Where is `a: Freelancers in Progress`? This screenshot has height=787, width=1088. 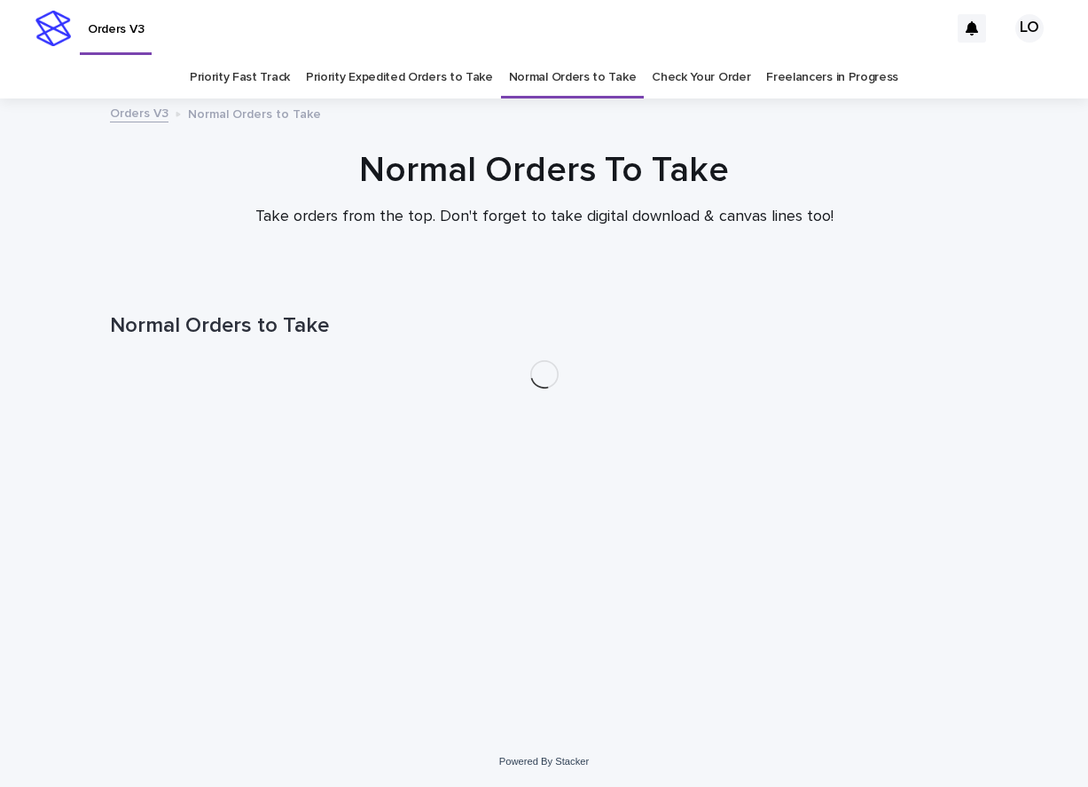 a: Freelancers in Progress is located at coordinates (832, 77).